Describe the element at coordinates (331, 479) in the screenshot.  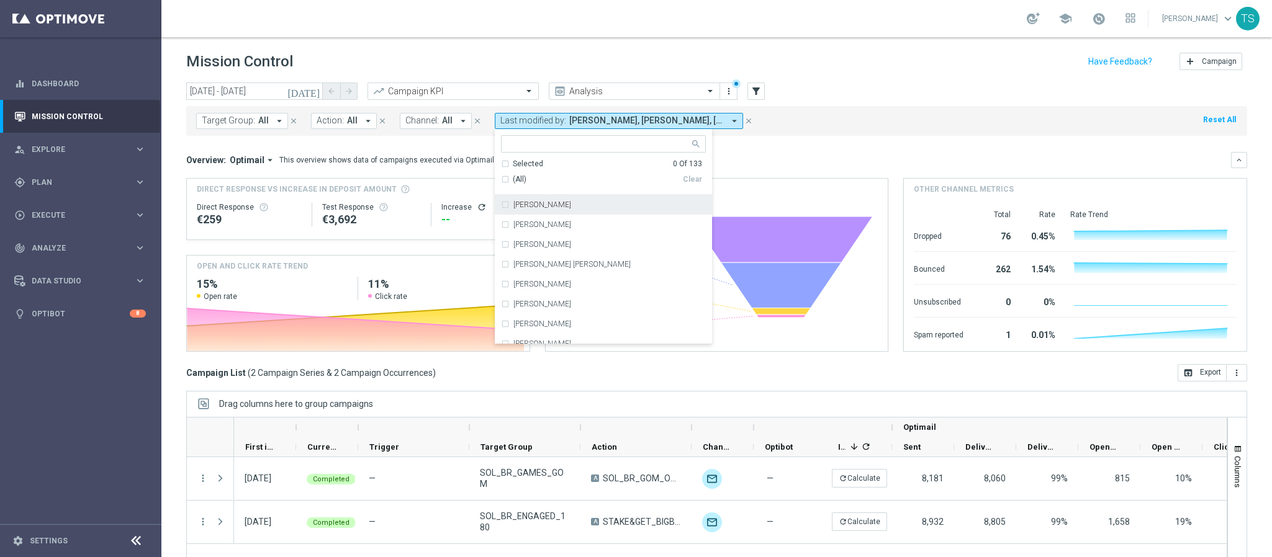
I see `span: Completed` at that location.